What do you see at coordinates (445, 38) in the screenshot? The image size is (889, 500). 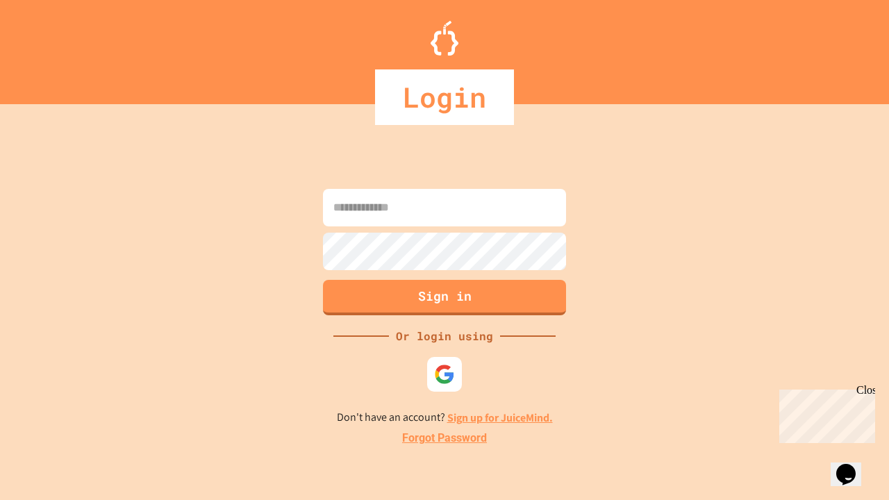 I see `img: Logo.svg` at bounding box center [445, 38].